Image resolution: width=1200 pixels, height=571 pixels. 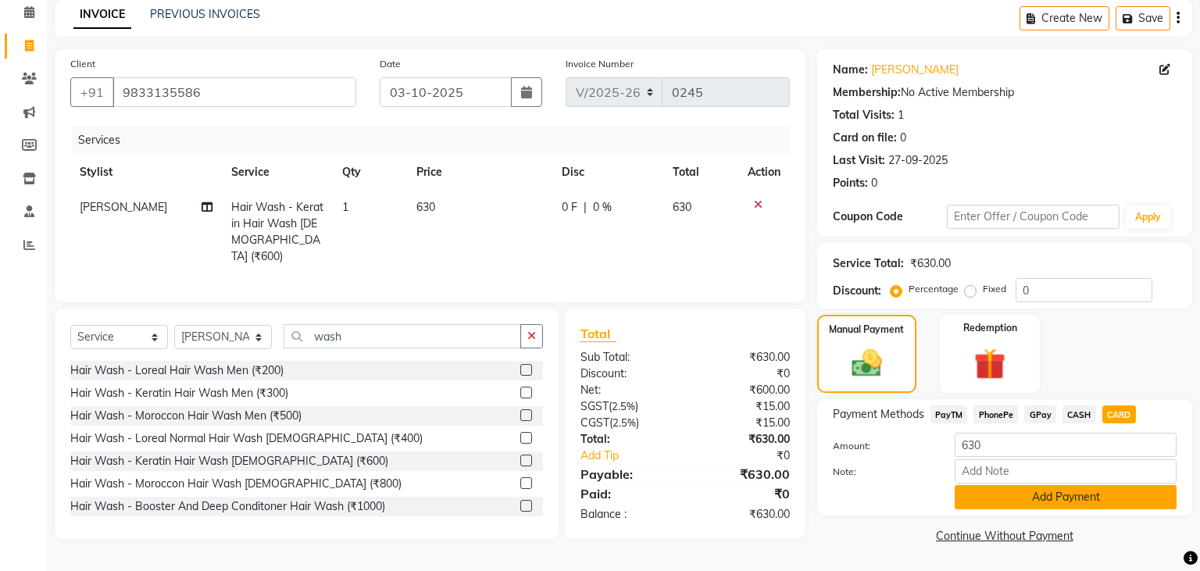 What do you see at coordinates (1005, 92) in the screenshot?
I see `div: No Active Membership` at bounding box center [1005, 92].